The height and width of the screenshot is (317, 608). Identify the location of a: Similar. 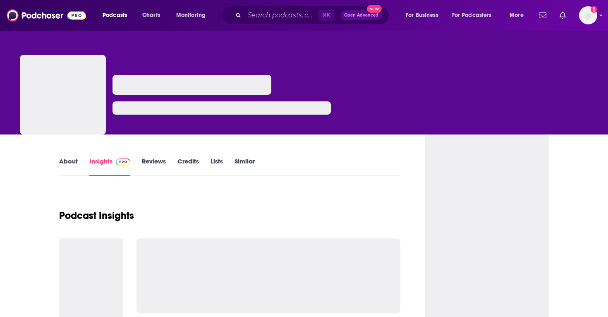
(244, 167).